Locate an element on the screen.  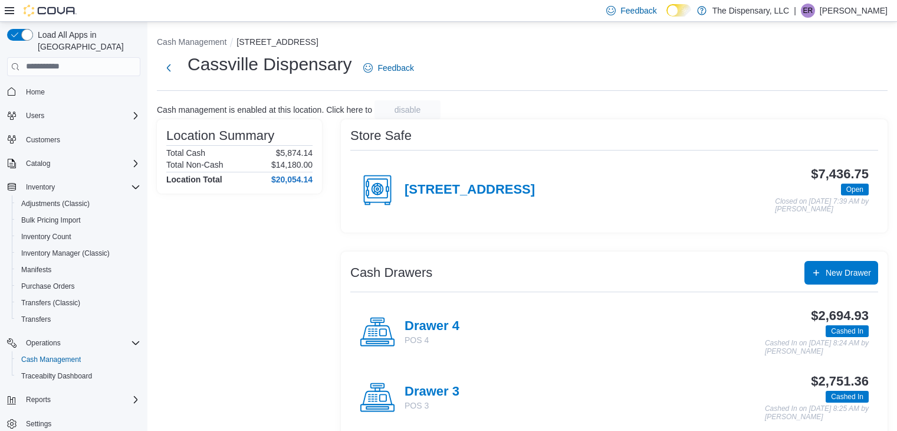
button: Inventory is located at coordinates (74, 187).